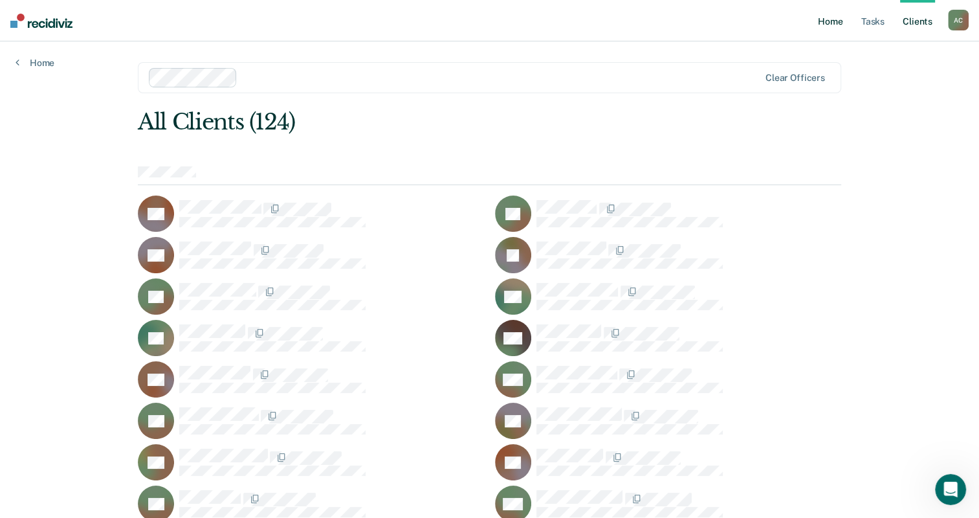 This screenshot has height=518, width=979. What do you see at coordinates (958, 20) in the screenshot?
I see `button: AC` at bounding box center [958, 20].